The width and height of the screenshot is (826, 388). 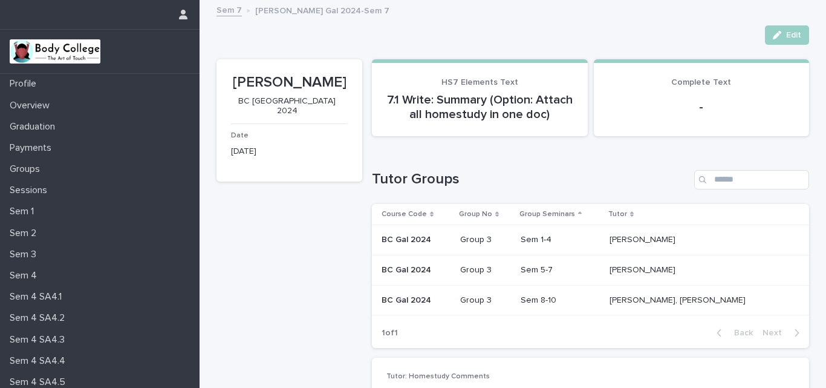 What do you see at coordinates (752, 180) in the screenshot?
I see `div: Search` at bounding box center [752, 180].